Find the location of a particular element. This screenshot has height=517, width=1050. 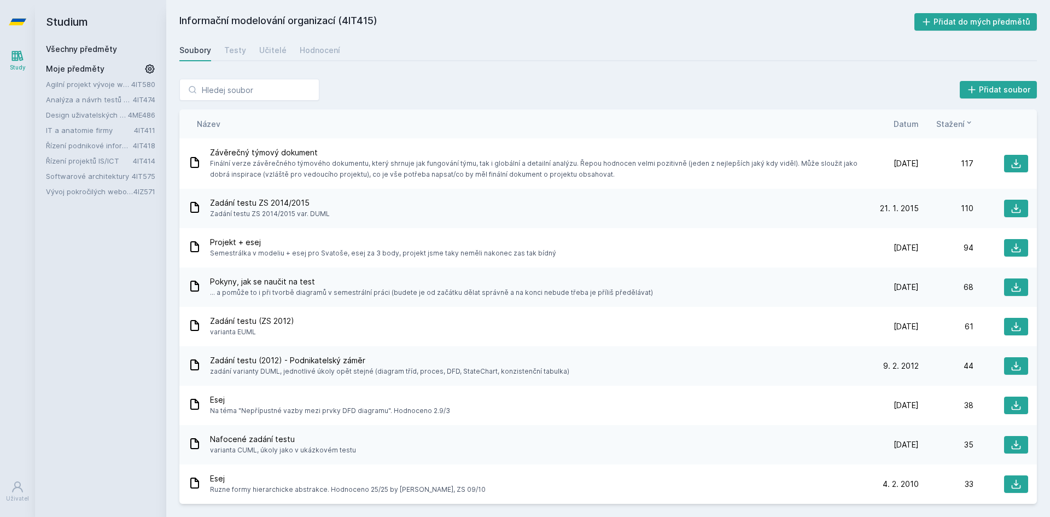

span: Pokyny, jak se naučit na test is located at coordinates (431, 282).